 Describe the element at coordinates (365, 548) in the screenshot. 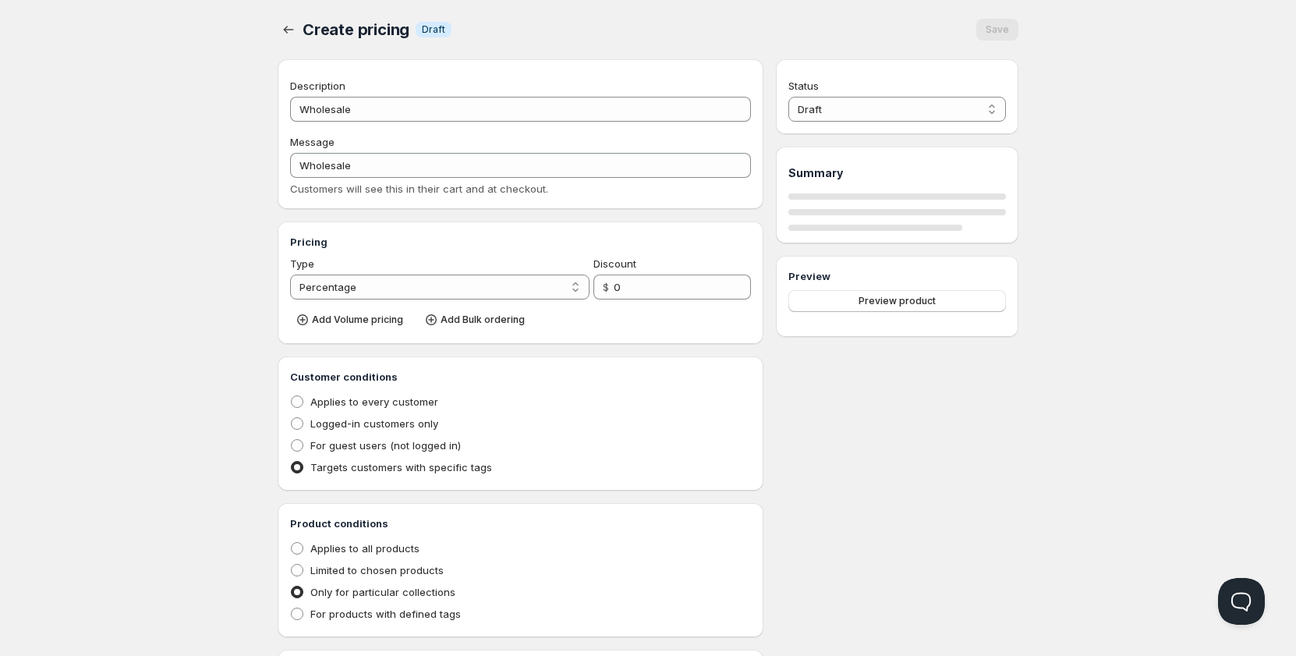

I see `span: Applies to all products` at that location.